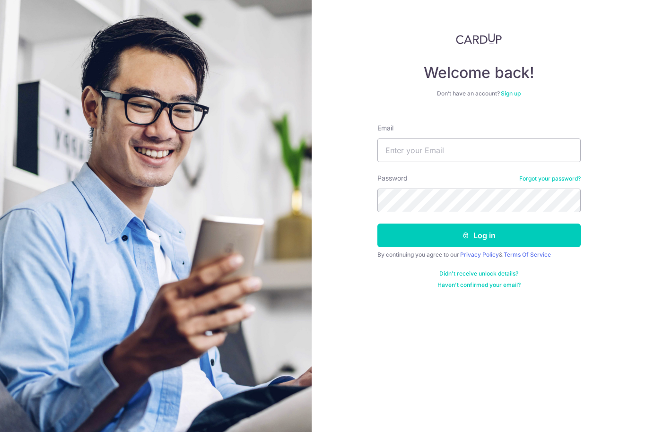  What do you see at coordinates (479, 150) in the screenshot?
I see `input: Enter your Email` at bounding box center [479, 150].